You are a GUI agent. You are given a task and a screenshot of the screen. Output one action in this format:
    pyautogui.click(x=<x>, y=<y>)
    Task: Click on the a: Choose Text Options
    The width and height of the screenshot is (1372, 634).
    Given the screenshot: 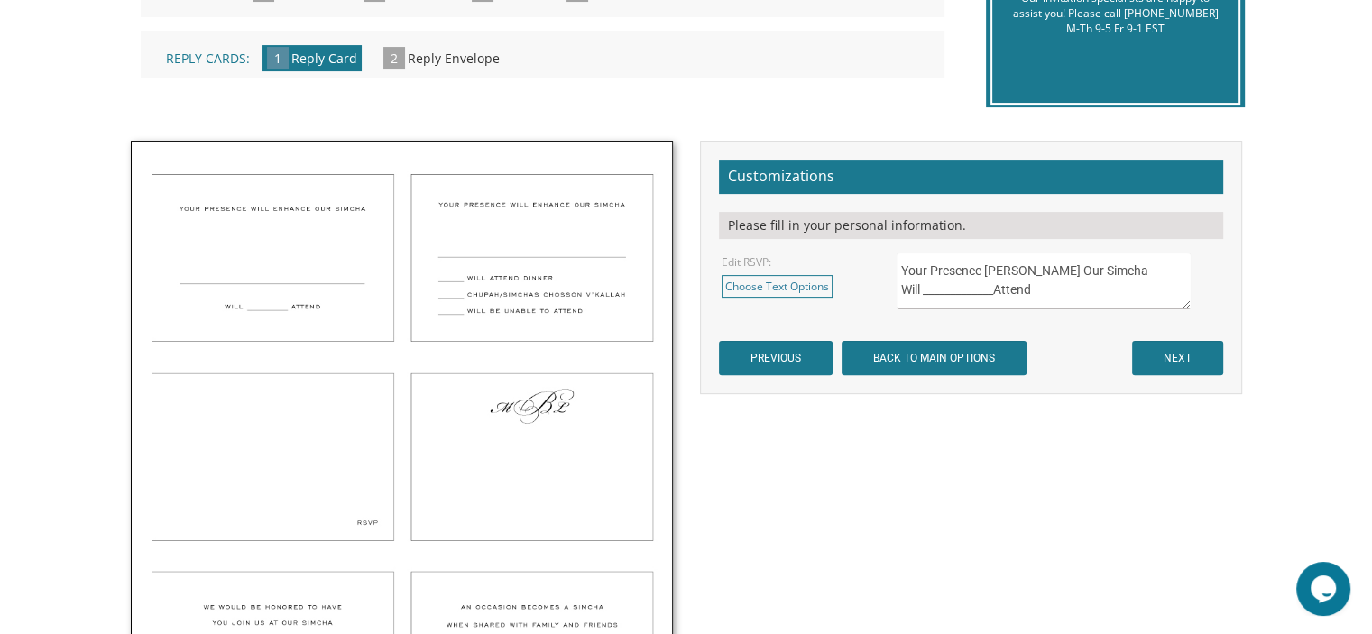 What is the action you would take?
    pyautogui.click(x=776, y=286)
    